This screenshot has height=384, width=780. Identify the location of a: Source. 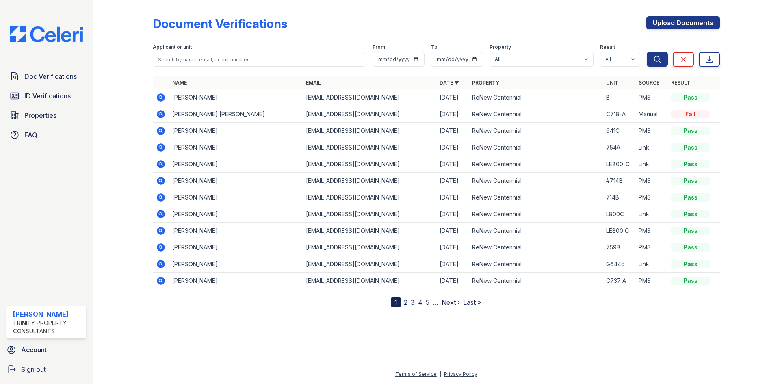
(648, 82).